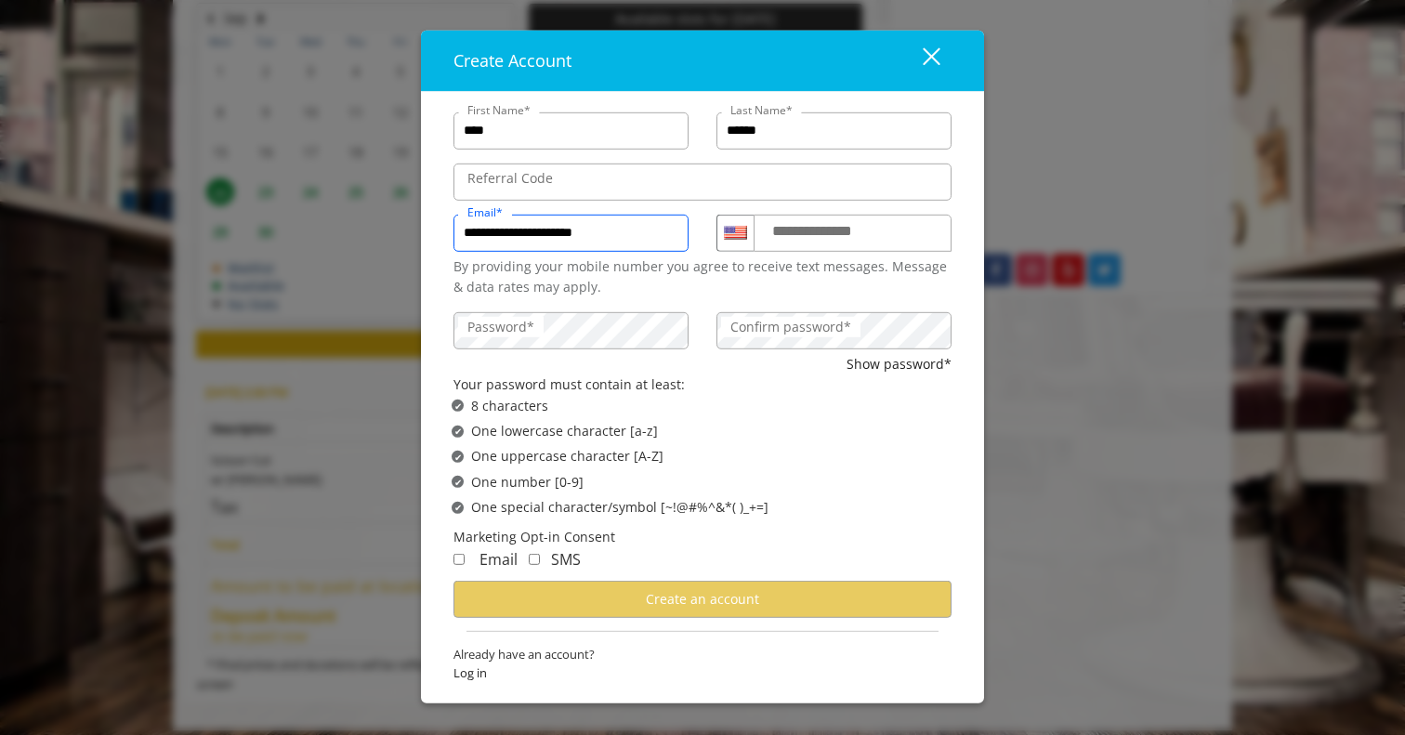 Image resolution: width=1405 pixels, height=735 pixels. I want to click on label: First Name*, so click(499, 110).